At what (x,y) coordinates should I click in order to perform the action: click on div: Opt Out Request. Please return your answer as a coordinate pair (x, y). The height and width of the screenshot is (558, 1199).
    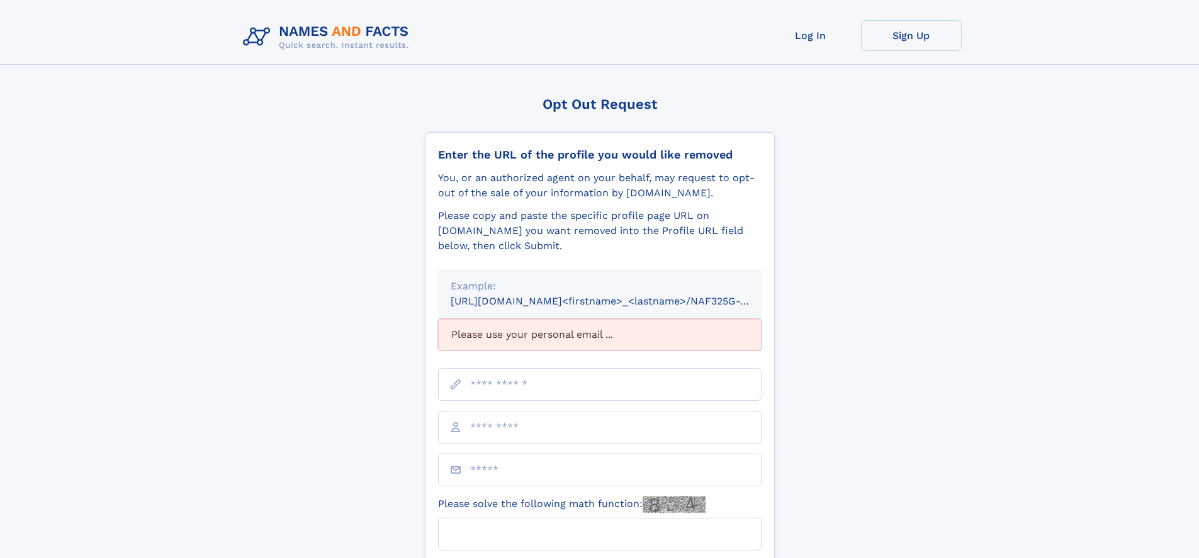
    Looking at the image, I should click on (600, 104).